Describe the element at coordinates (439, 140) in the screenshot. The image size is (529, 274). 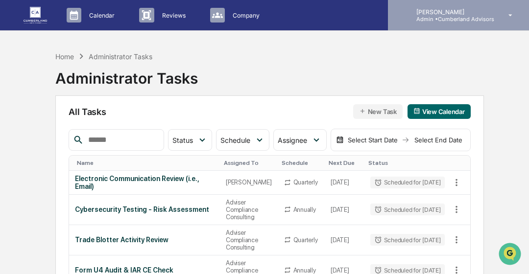
I see `div: Select End Date` at that location.